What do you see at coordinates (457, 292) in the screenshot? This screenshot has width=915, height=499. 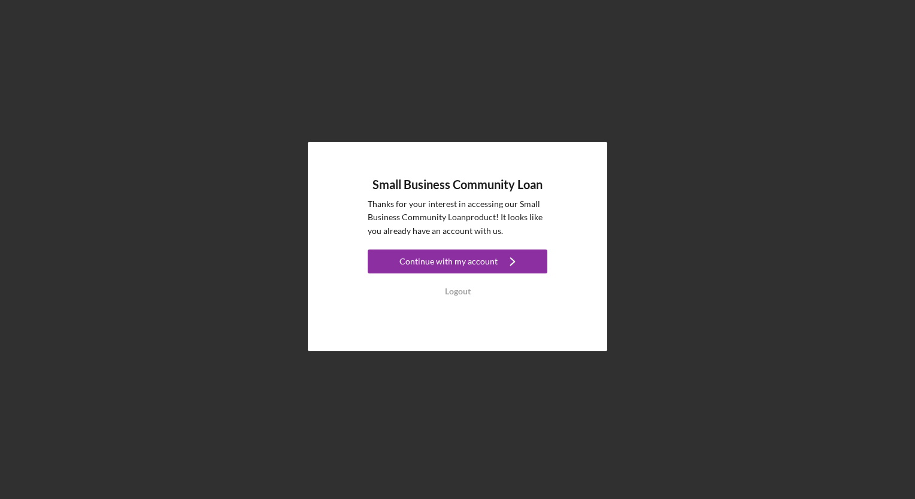 I see `div: Logout` at bounding box center [457, 292].